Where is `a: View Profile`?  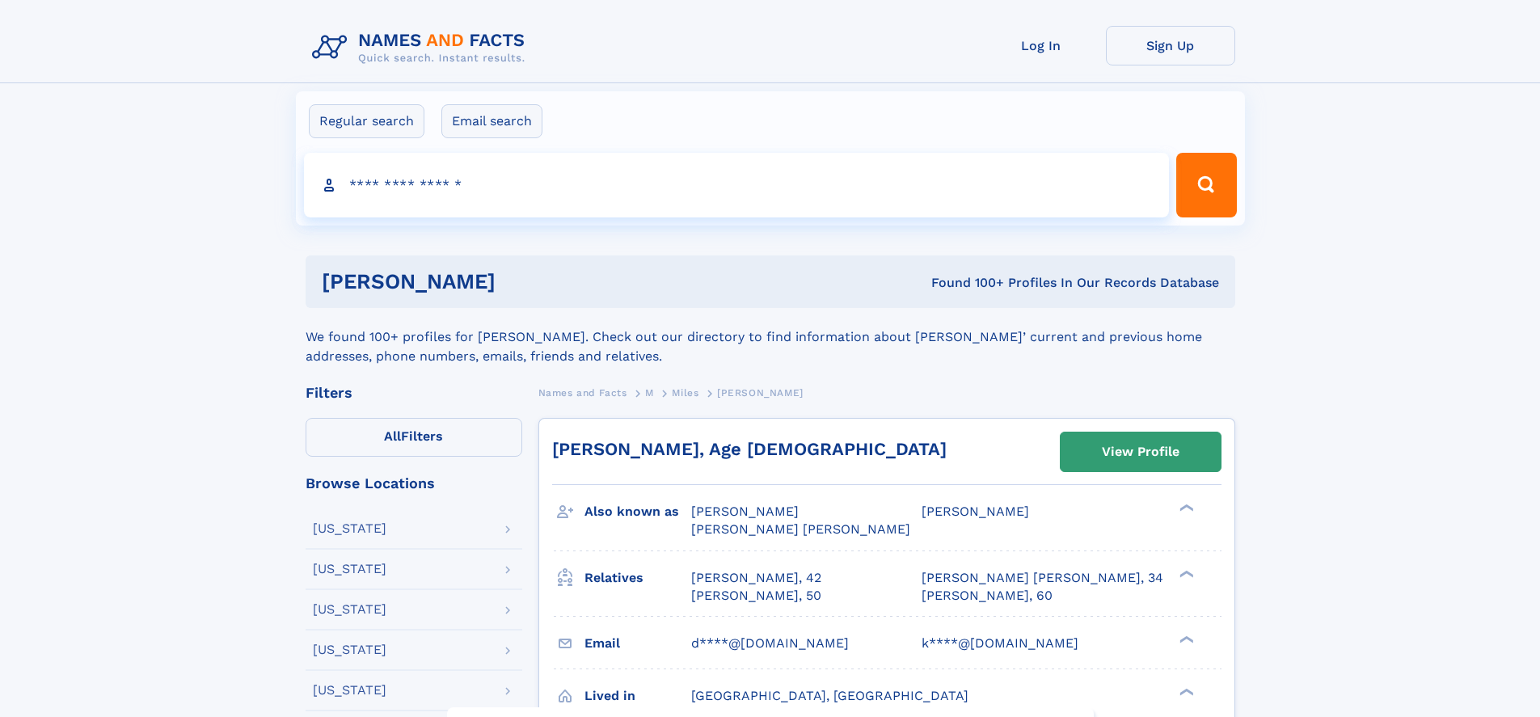 a: View Profile is located at coordinates (1141, 452).